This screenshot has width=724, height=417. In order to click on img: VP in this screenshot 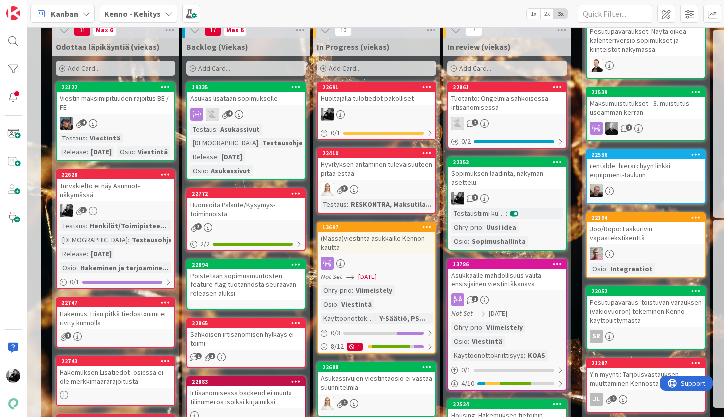, I will do `click(596, 65)`.